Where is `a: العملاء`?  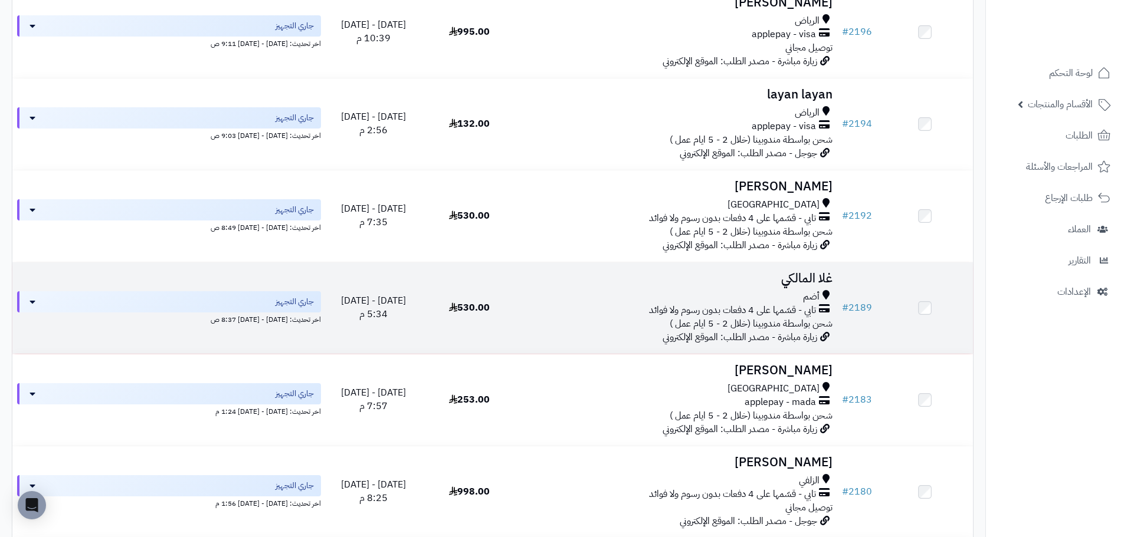
a: العملاء is located at coordinates (1055, 230).